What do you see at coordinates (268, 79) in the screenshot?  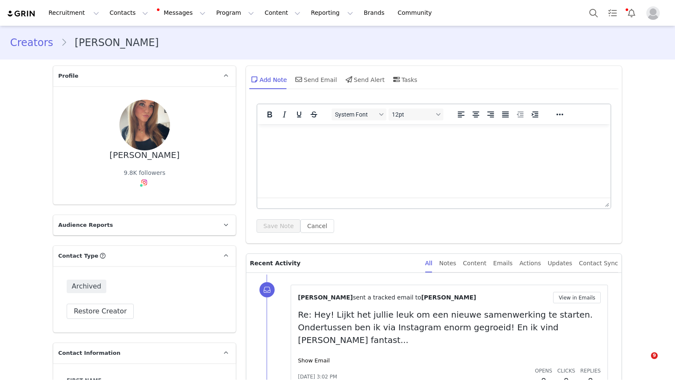 I see `div: Add Note` at bounding box center [268, 79].